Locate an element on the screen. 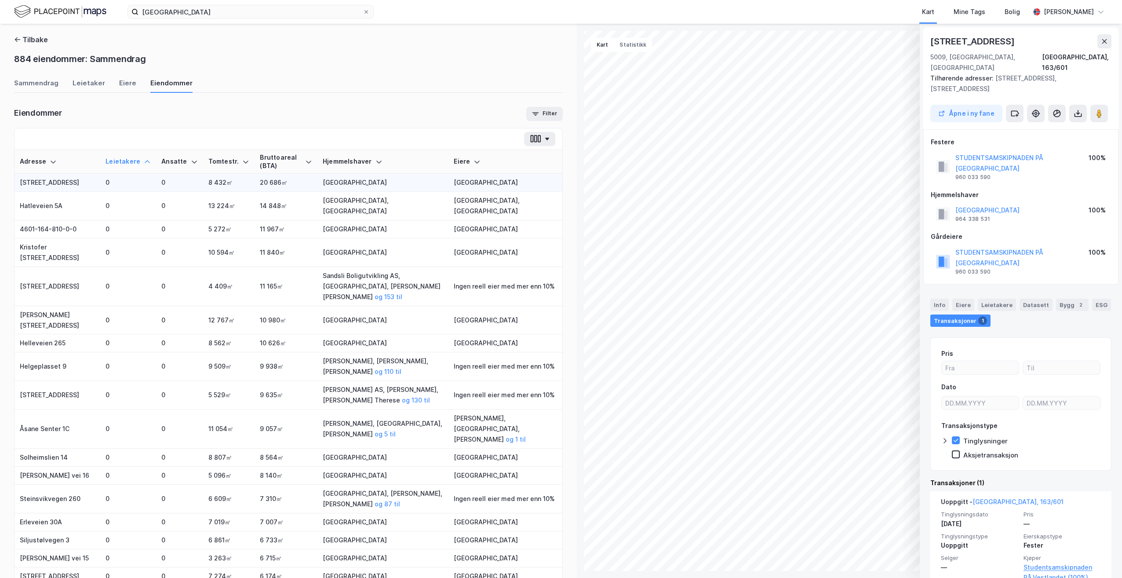  td: Siljustølvegen 3 is located at coordinates (57, 540).